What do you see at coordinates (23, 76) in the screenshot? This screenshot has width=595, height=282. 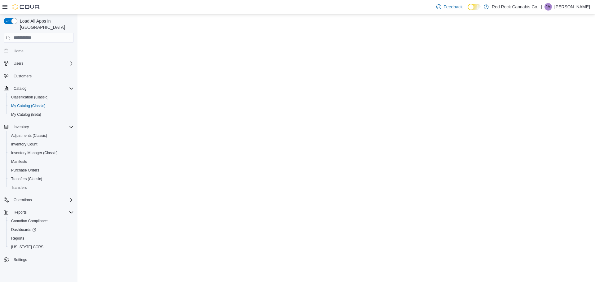 I see `a: Customers` at bounding box center [23, 76].